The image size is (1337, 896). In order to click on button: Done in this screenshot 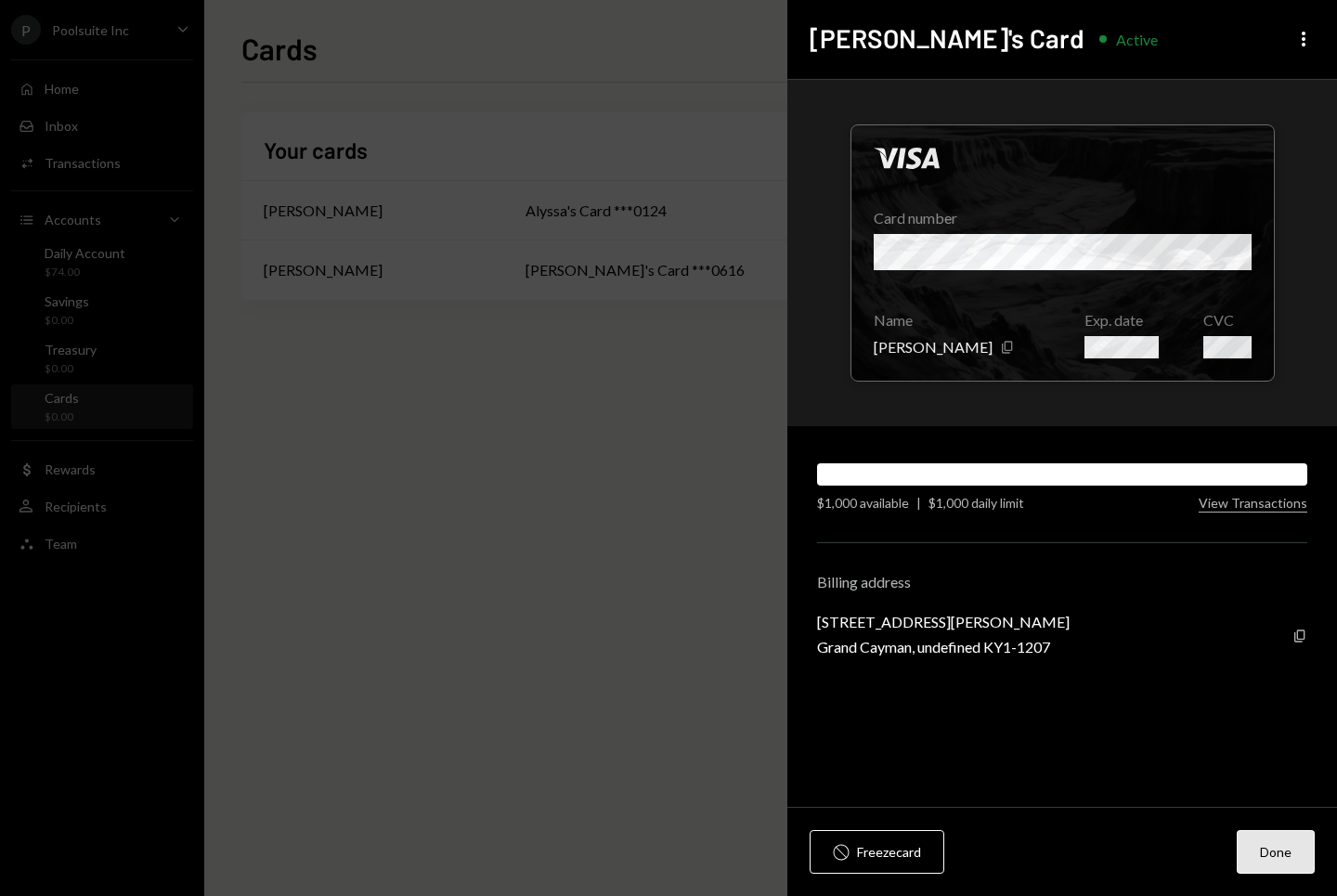, I will do `click(1276, 851)`.